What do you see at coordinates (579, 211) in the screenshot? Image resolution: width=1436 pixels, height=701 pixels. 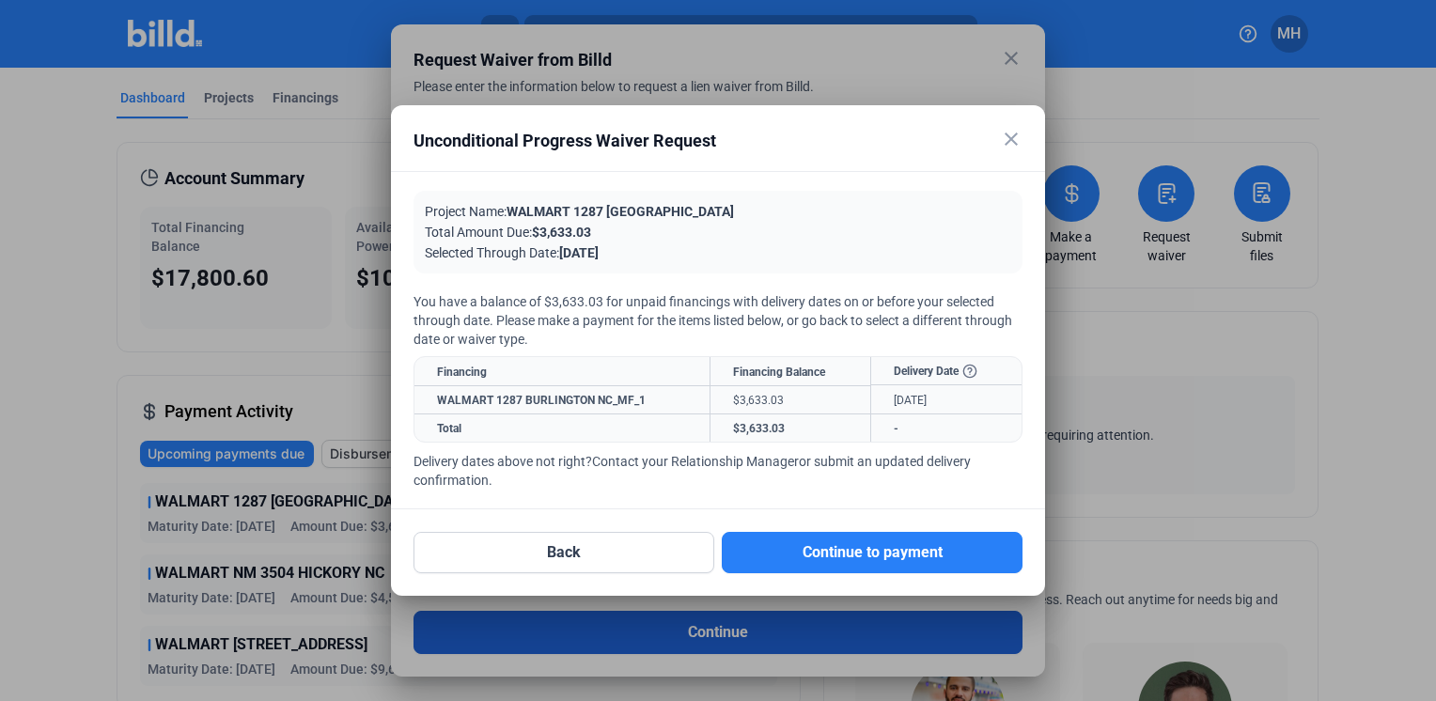 I see `div: Project Name:` at bounding box center [579, 211].